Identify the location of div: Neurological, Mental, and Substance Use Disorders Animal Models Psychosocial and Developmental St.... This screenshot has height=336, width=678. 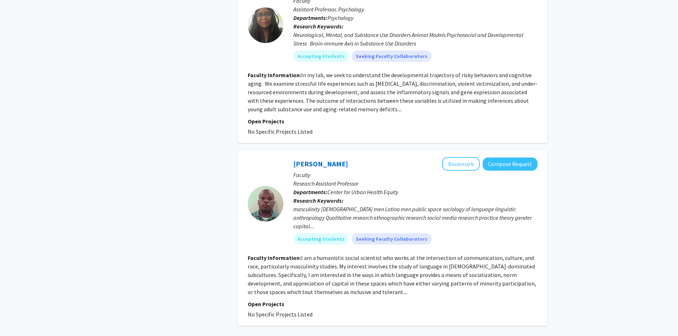
(415, 39).